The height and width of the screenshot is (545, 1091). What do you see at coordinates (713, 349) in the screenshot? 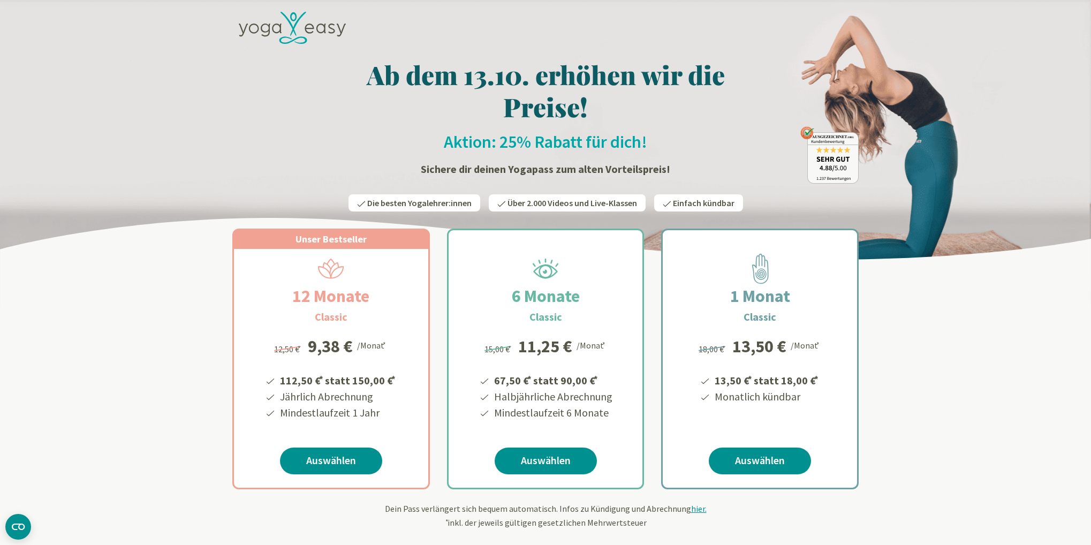
I see `span: 18,00 €` at bounding box center [713, 349].